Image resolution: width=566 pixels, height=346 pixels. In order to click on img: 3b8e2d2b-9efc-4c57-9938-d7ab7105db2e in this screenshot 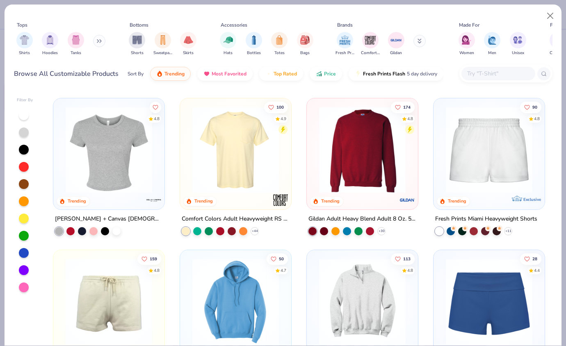, I will do `click(330, 302)`.